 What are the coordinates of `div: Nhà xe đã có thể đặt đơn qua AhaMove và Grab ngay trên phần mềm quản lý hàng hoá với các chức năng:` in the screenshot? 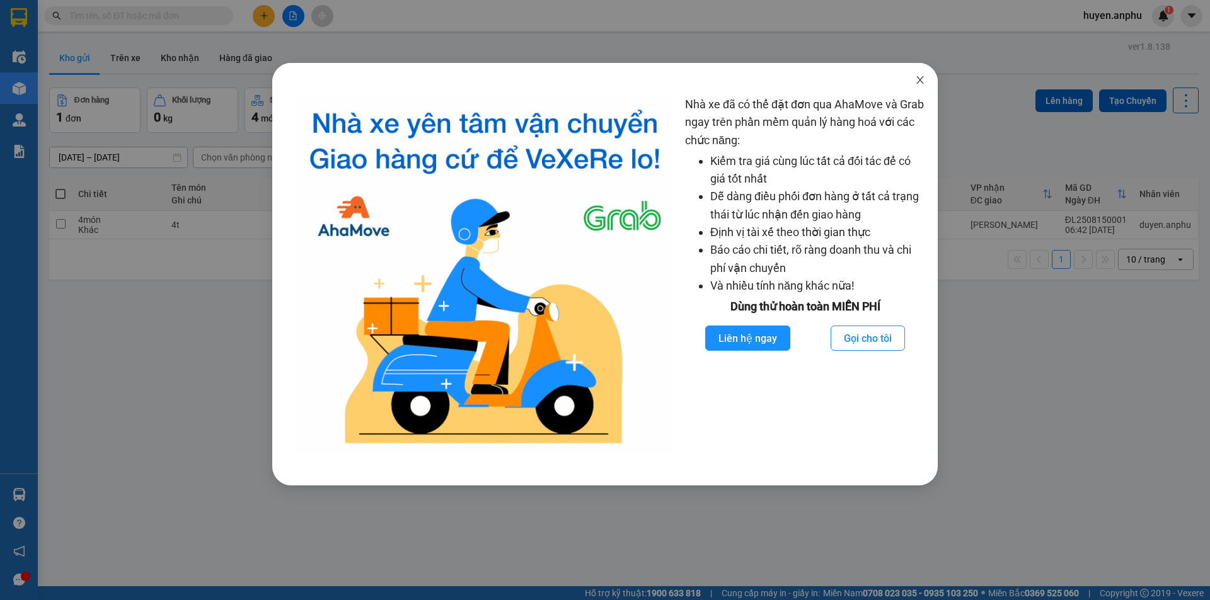 It's located at (804, 275).